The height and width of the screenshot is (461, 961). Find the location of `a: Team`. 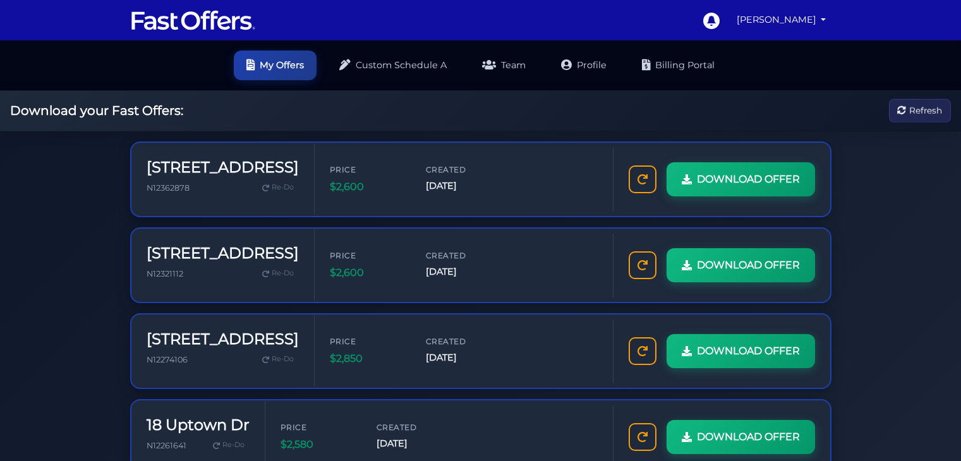

a: Team is located at coordinates (504, 65).